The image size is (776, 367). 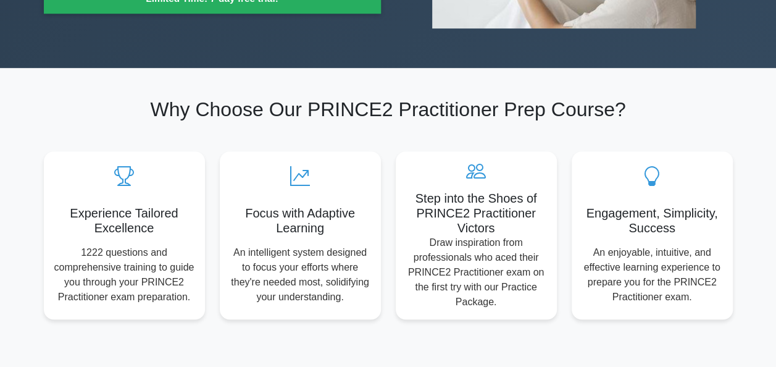 What do you see at coordinates (124, 220) in the screenshot?
I see `h5: Experience Tailored Excellence` at bounding box center [124, 220].